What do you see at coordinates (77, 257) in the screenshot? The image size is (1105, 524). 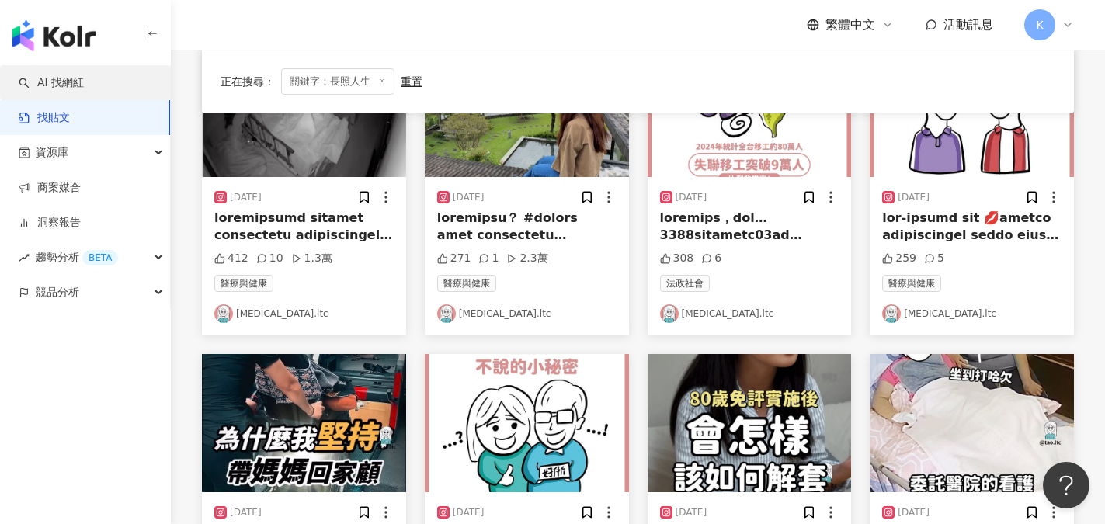 I see `span: 趨勢分析` at bounding box center [77, 257].